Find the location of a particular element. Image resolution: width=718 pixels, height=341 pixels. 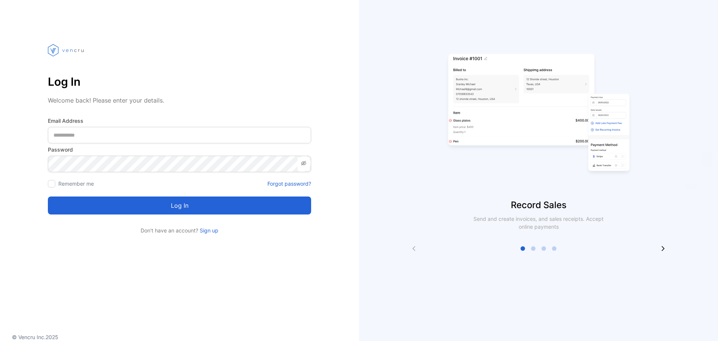

img: slider image is located at coordinates (539, 114).